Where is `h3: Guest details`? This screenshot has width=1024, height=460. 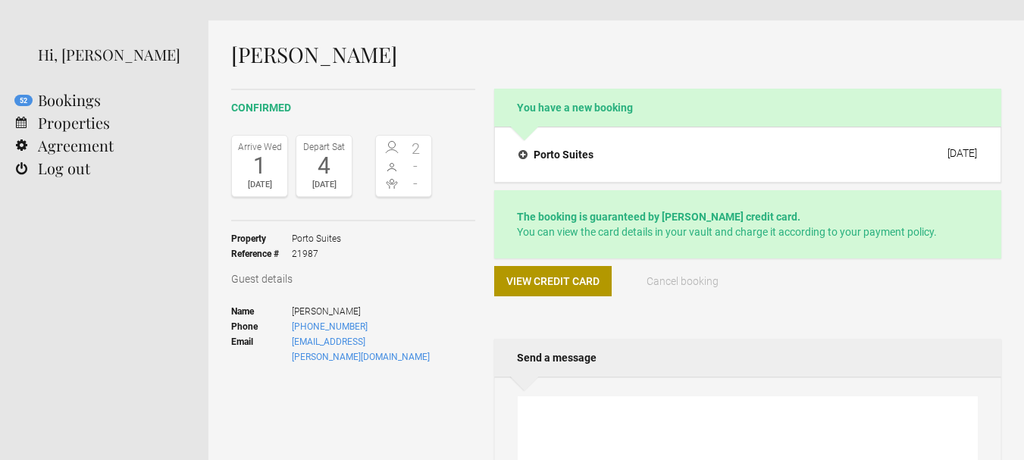
h3: Guest details is located at coordinates (353, 279).